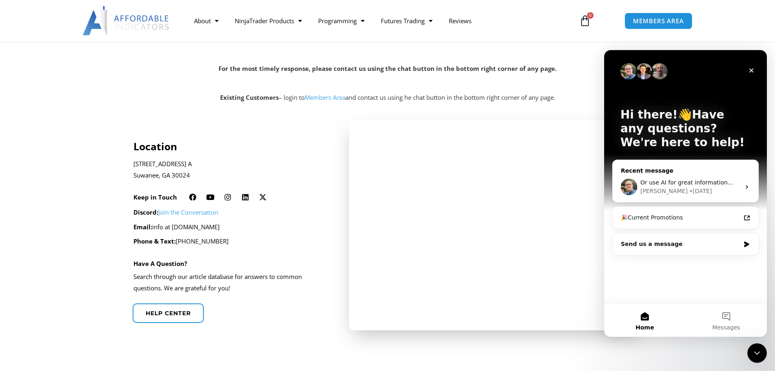 The height and width of the screenshot is (371, 775). Describe the element at coordinates (122, 270) in the screenshot. I see `button: Messages` at that location.